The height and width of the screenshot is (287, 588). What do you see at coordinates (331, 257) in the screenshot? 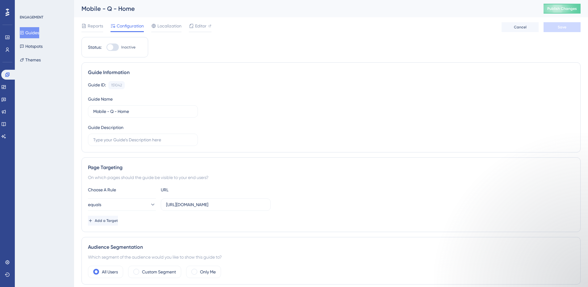
I see `div: Which segment of the audience would you like to show this guide to?` at bounding box center [331, 257].